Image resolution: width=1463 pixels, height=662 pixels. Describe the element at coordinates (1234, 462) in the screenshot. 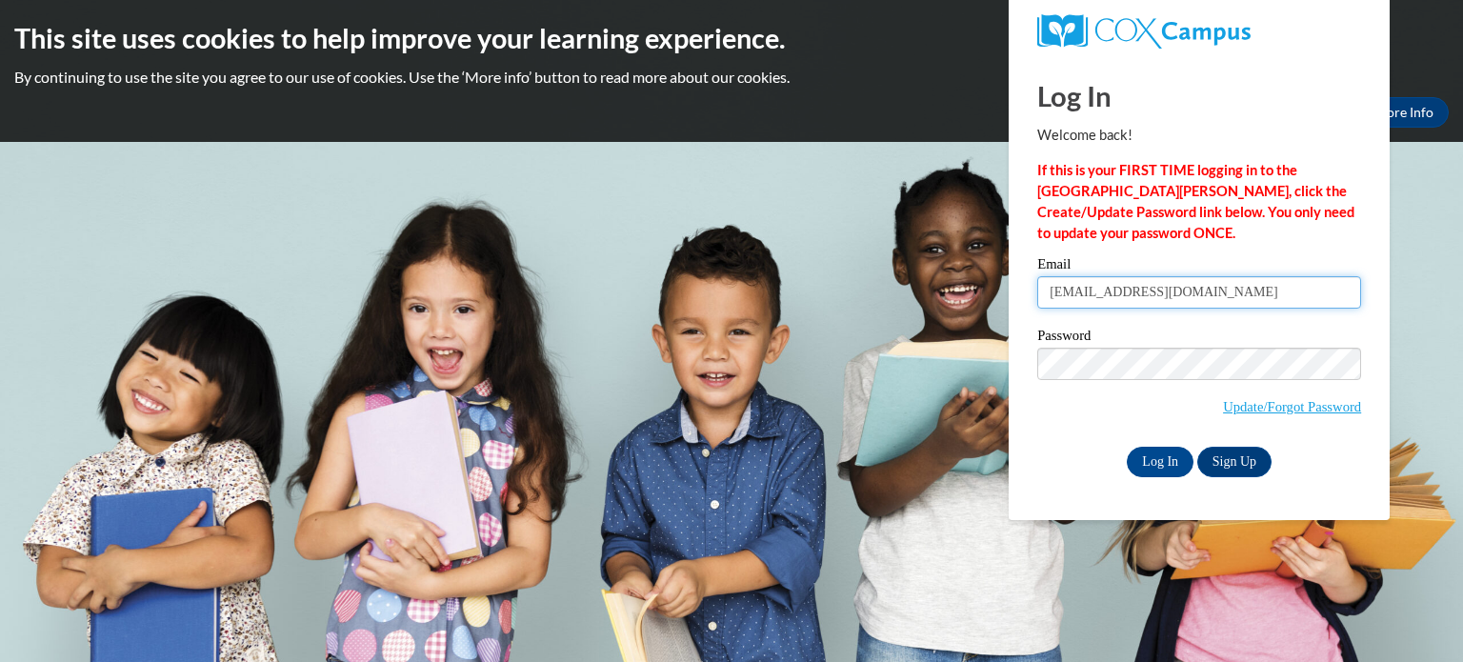

I see `a: Sign Up` at that location.